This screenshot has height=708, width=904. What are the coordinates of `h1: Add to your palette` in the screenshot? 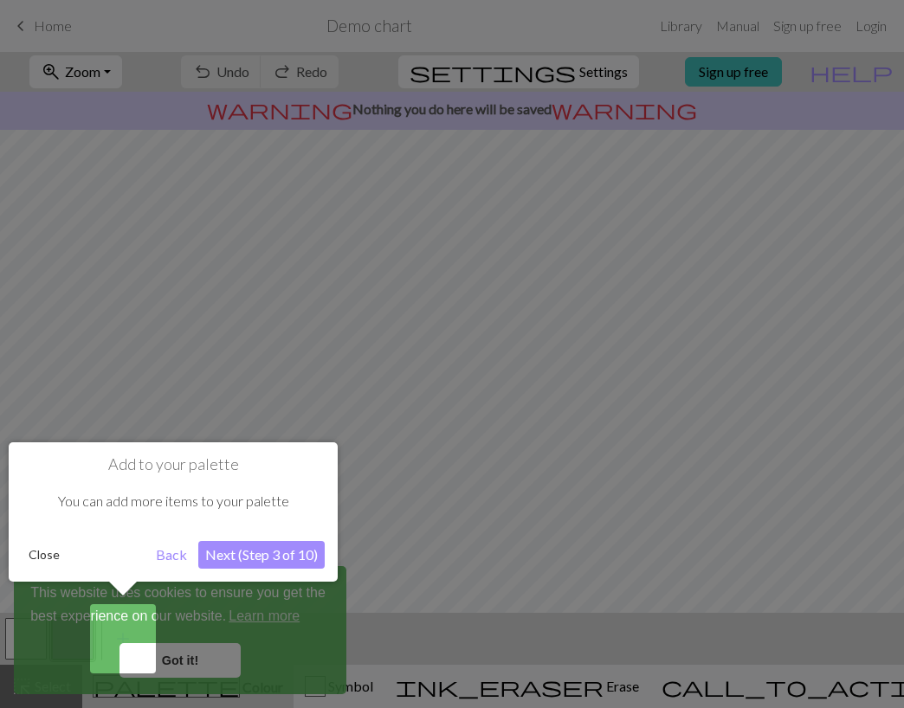 It's located at (173, 465).